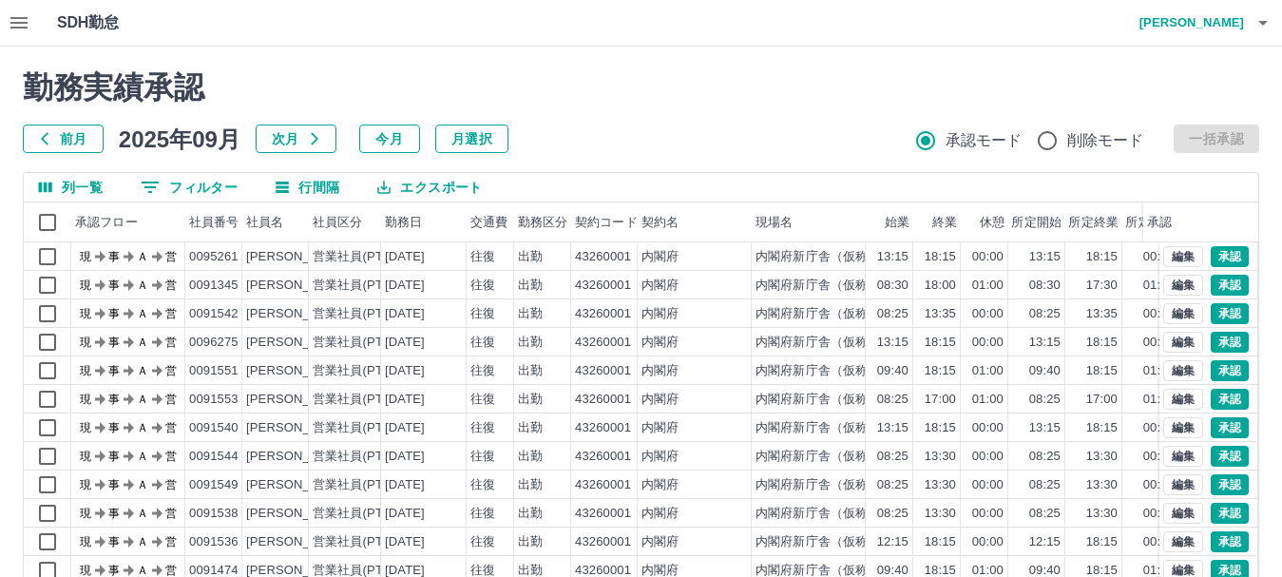 This screenshot has width=1282, height=577. I want to click on div: 13:30, so click(940, 485).